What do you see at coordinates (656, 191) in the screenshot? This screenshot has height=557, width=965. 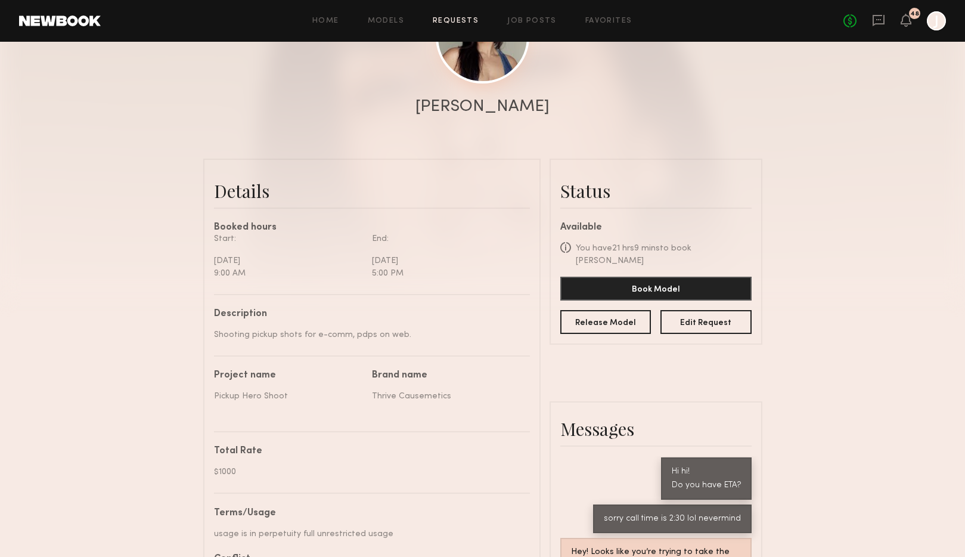 I see `div: Status` at bounding box center [656, 191].